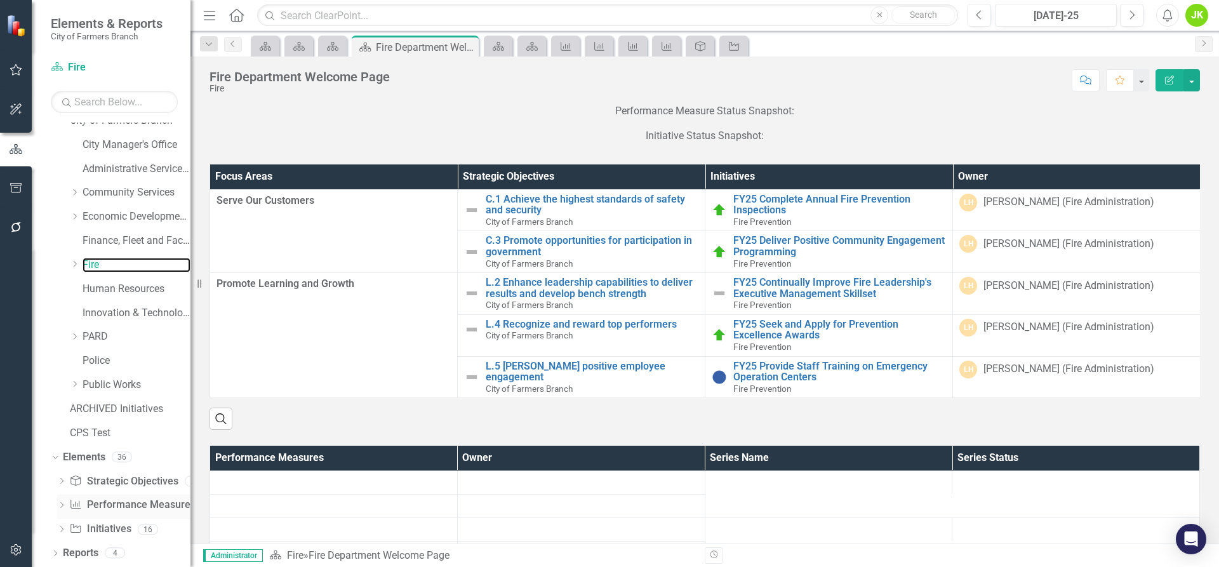 Image resolution: width=1219 pixels, height=567 pixels. What do you see at coordinates (137, 145) in the screenshot?
I see `a: City Manager's Office` at bounding box center [137, 145].